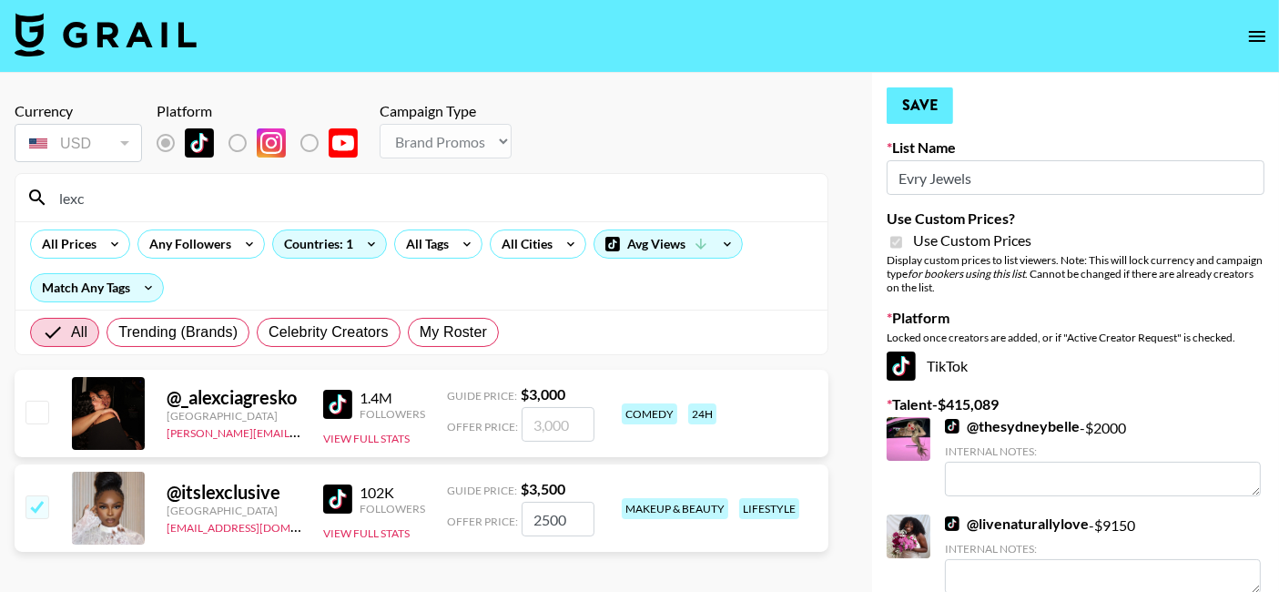 The width and height of the screenshot is (1279, 592). What do you see at coordinates (423, 244) in the screenshot?
I see `div: All Tags` at bounding box center [423, 244].